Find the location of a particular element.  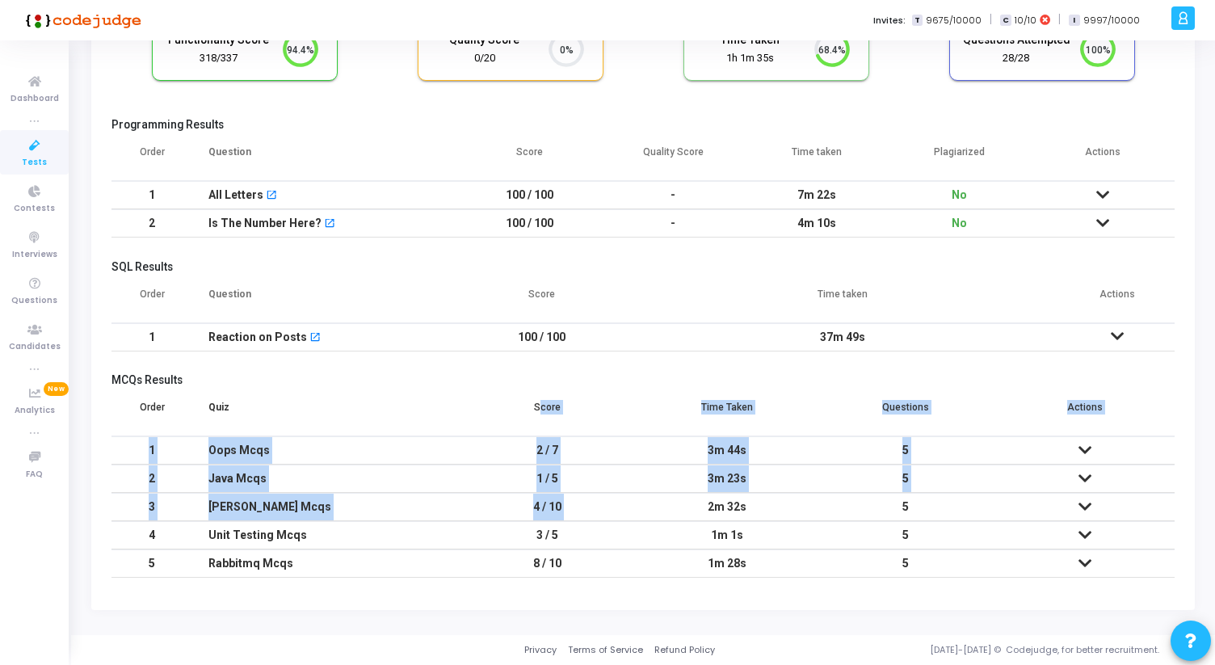

span: Candidates is located at coordinates (35, 347).